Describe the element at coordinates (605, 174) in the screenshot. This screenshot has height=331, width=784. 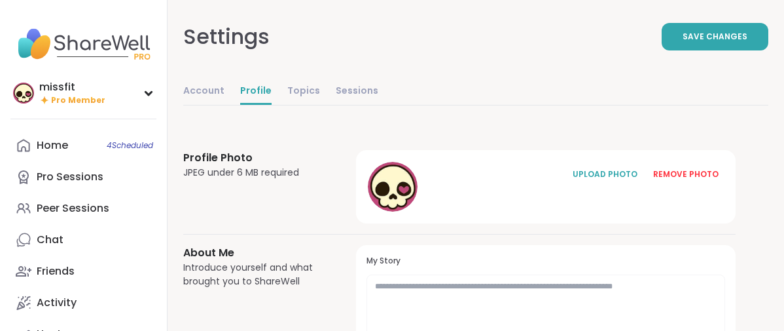
I see `div: UPLOAD PHOTO` at that location.